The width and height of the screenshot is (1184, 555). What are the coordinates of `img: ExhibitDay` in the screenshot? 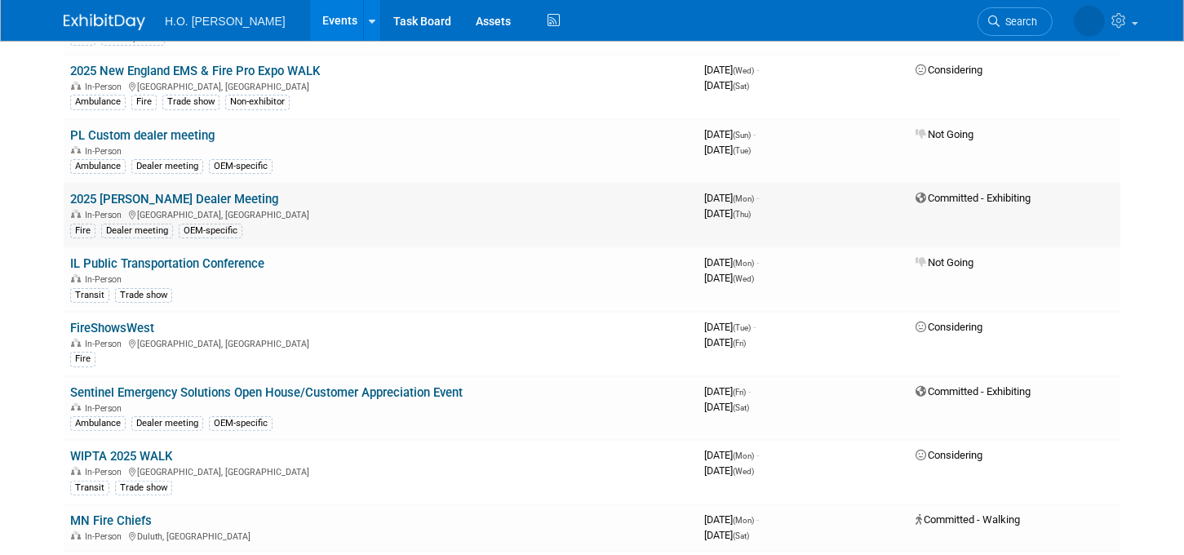 It's located at (104, 22).